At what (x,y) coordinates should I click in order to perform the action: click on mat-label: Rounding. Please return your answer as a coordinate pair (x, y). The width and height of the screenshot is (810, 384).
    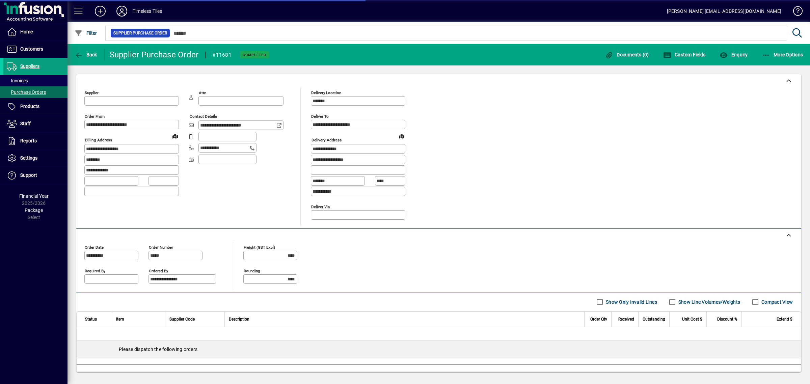
    Looking at the image, I should click on (252, 271).